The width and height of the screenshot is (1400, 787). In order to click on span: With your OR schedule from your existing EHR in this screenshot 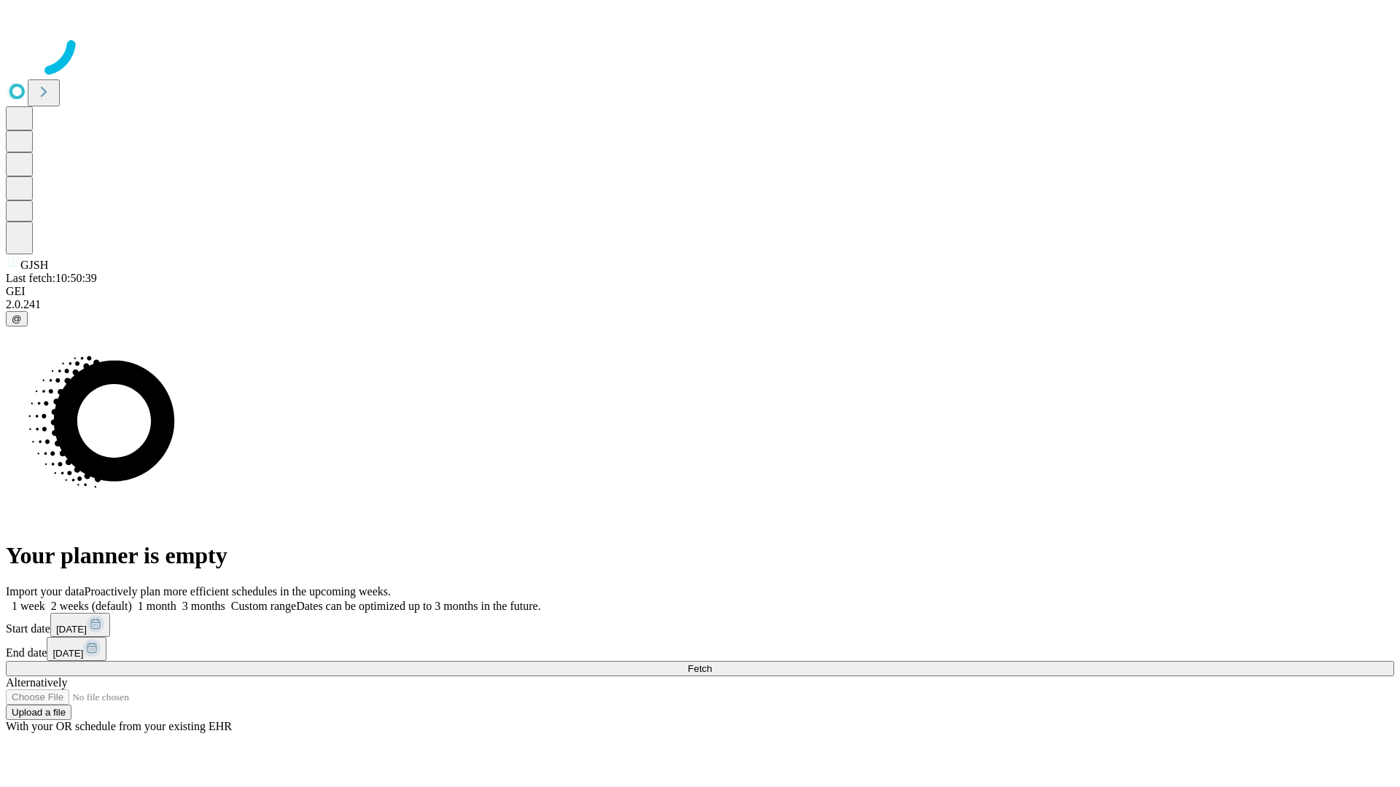, I will do `click(119, 726)`.